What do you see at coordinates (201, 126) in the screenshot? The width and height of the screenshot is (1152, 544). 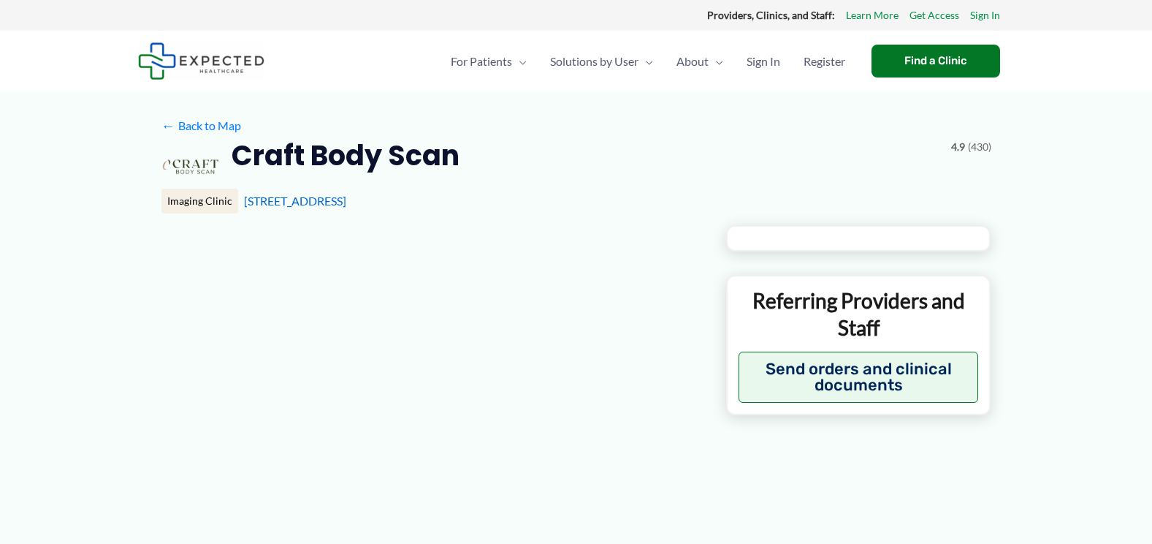 I see `a: ←Back to Map` at bounding box center [201, 126].